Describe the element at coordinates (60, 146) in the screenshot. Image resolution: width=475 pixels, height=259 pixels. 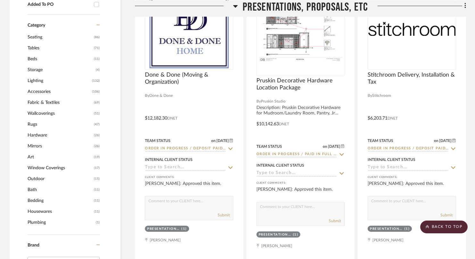
I see `span: Mirrors` at that location.